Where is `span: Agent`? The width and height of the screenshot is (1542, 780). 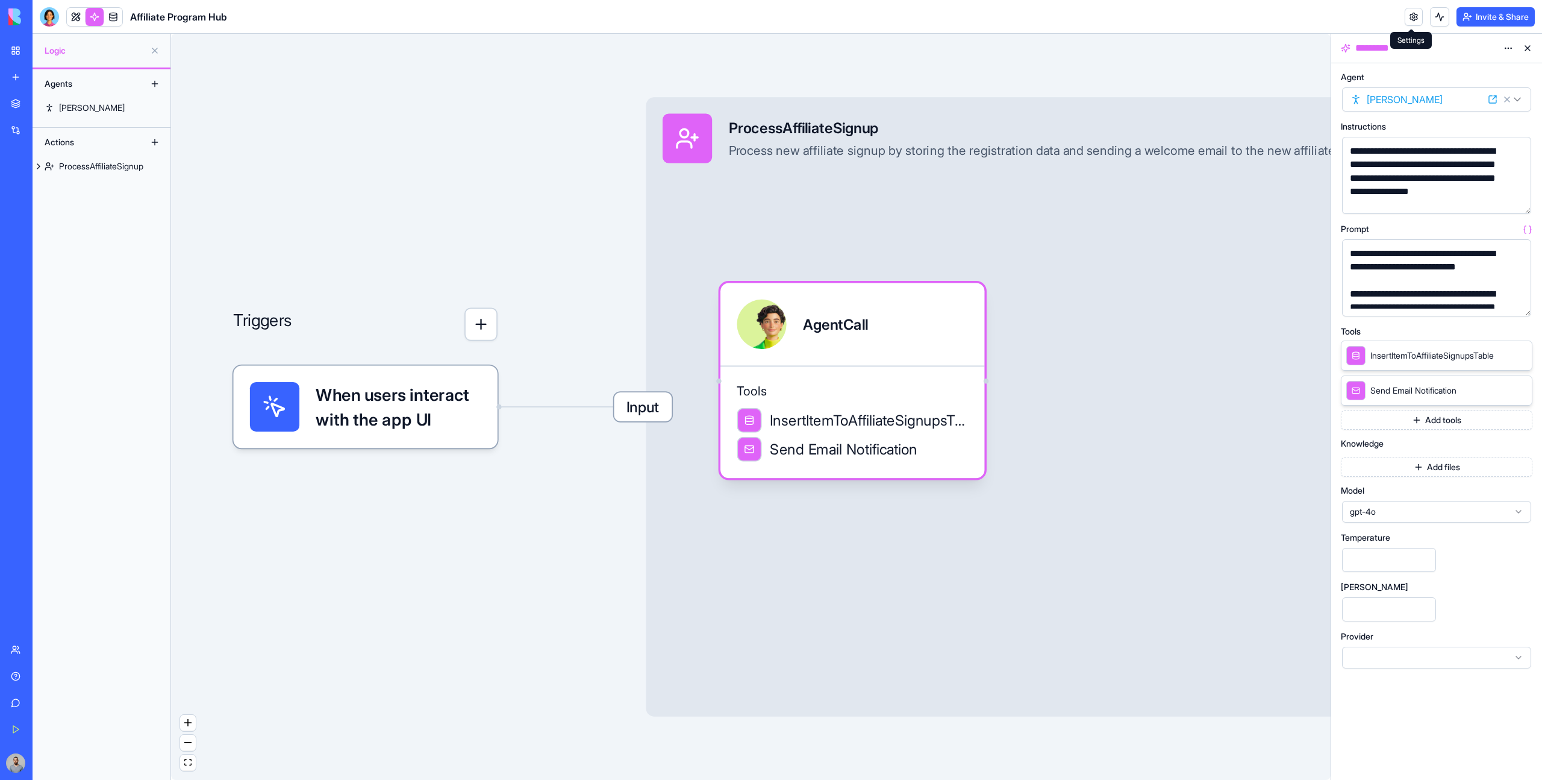 span: Agent is located at coordinates (1352, 77).